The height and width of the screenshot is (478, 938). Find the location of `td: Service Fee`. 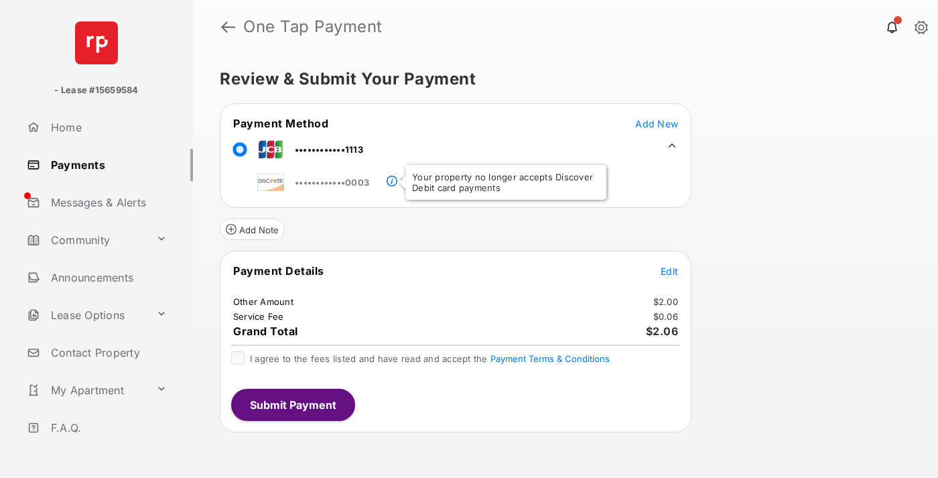

td: Service Fee is located at coordinates (259, 316).